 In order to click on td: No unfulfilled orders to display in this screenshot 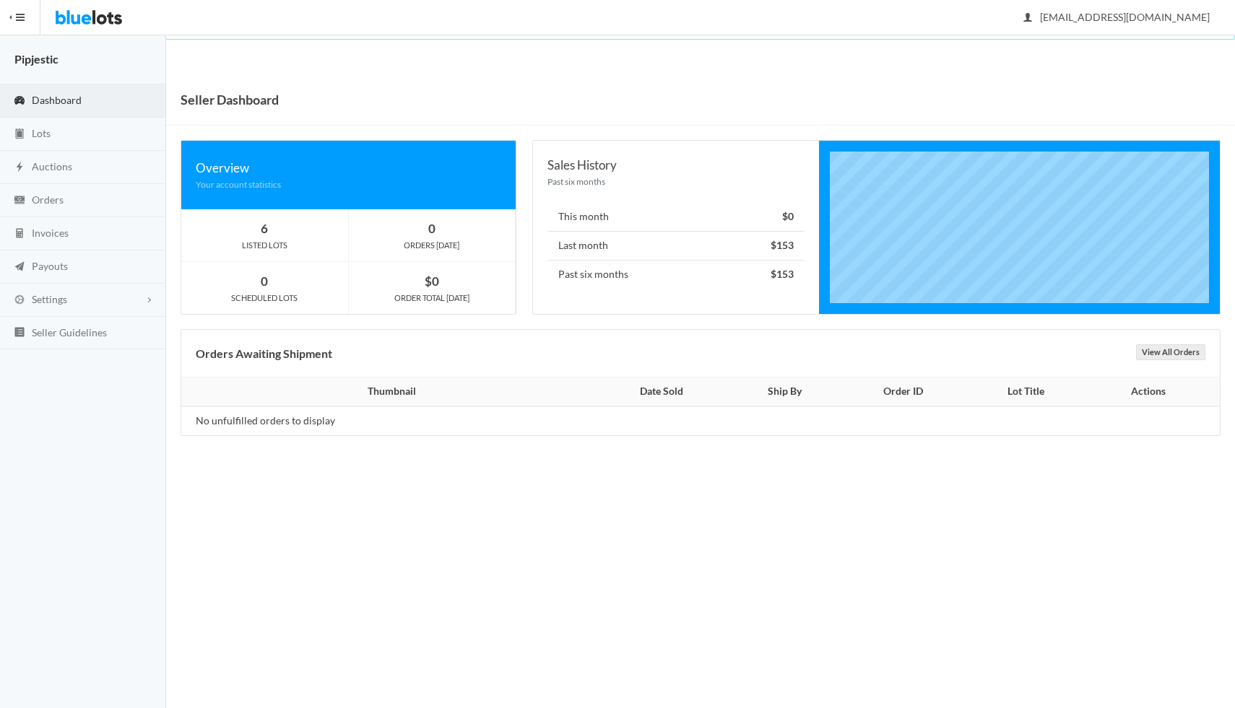, I will do `click(388, 421)`.